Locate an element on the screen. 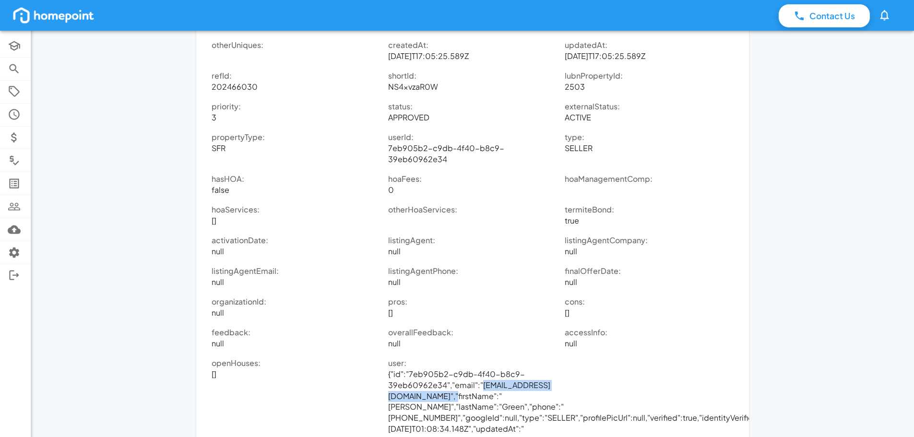  p: 0 is located at coordinates (472, 190).